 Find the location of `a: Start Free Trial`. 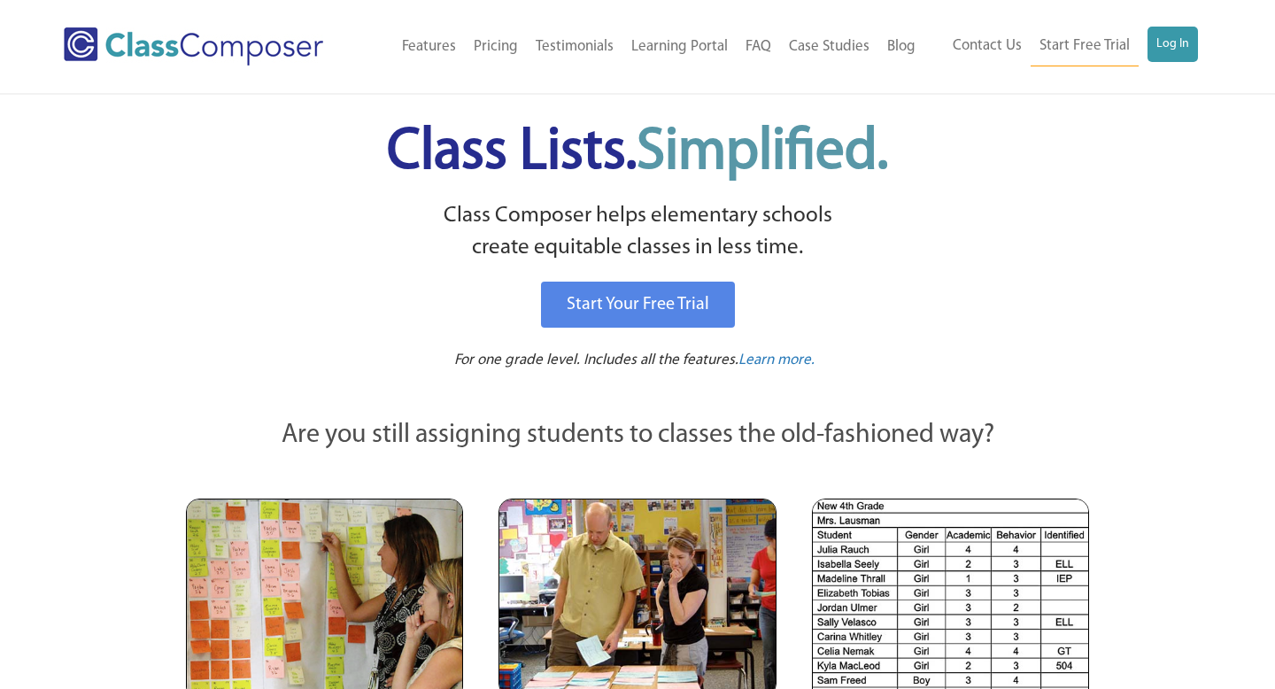

a: Start Free Trial is located at coordinates (1085, 46).